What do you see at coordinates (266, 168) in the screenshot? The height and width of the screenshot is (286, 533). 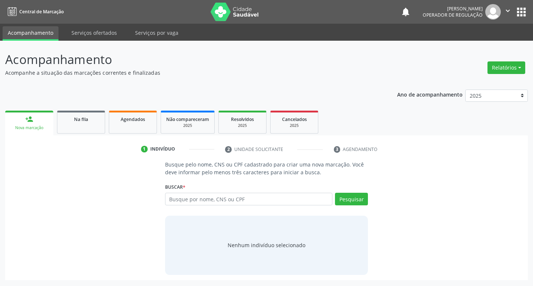 I see `p: Busque pelo nome, CNS ou CPF cadastrado para criar uma nova marcação. Você deve informar pelo men...` at bounding box center [266, 168].